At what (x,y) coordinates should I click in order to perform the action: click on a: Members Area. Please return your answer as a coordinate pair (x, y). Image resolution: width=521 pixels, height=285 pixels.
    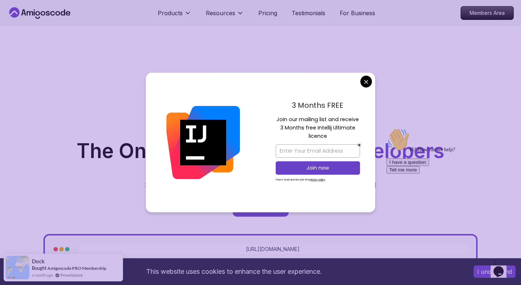
    Looking at the image, I should click on (487, 13).